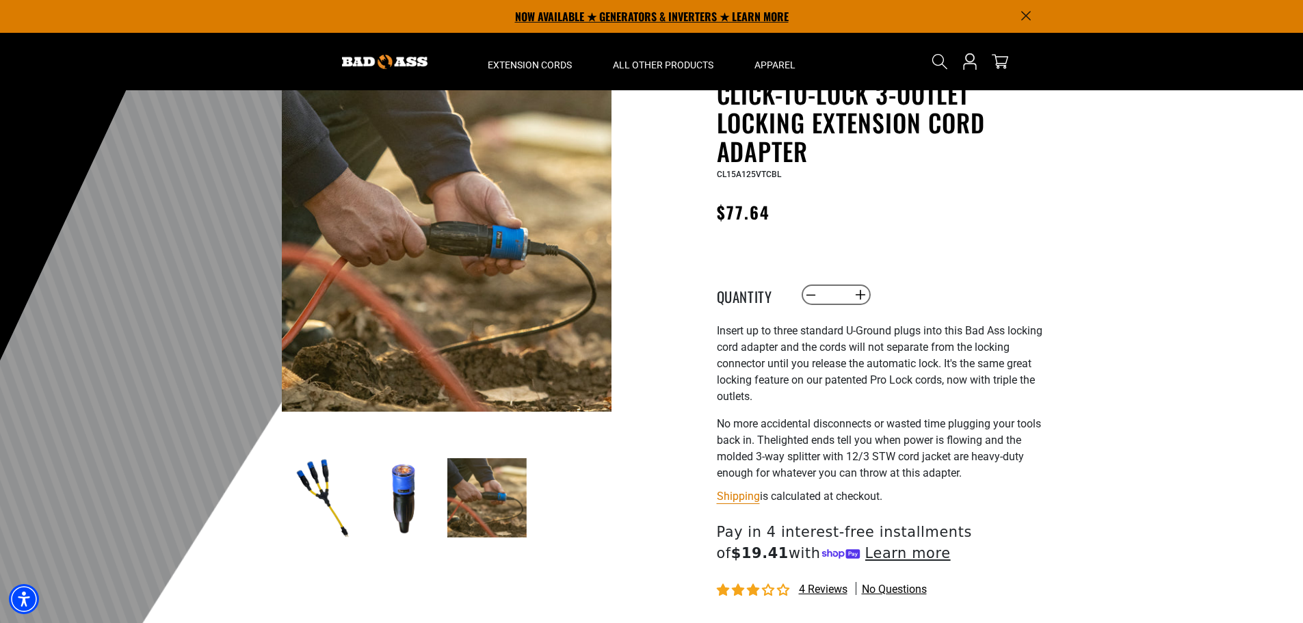 The width and height of the screenshot is (1303, 623). What do you see at coordinates (738, 496) in the screenshot?
I see `a: Shipping` at bounding box center [738, 496].